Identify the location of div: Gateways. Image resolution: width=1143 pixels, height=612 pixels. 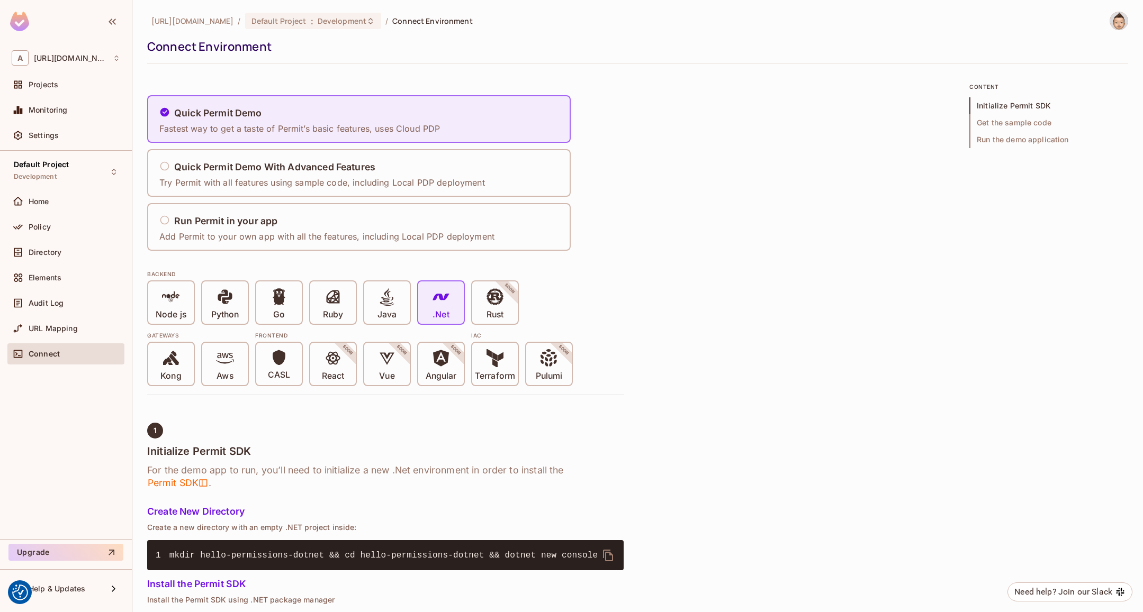
(198, 336).